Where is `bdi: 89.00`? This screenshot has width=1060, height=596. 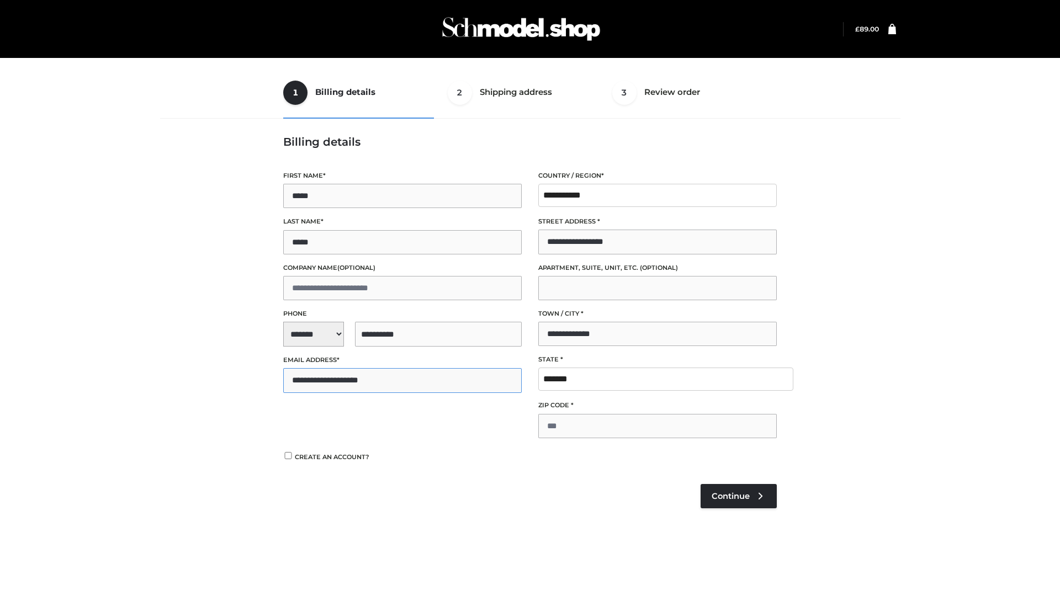
bdi: 89.00 is located at coordinates (867, 29).